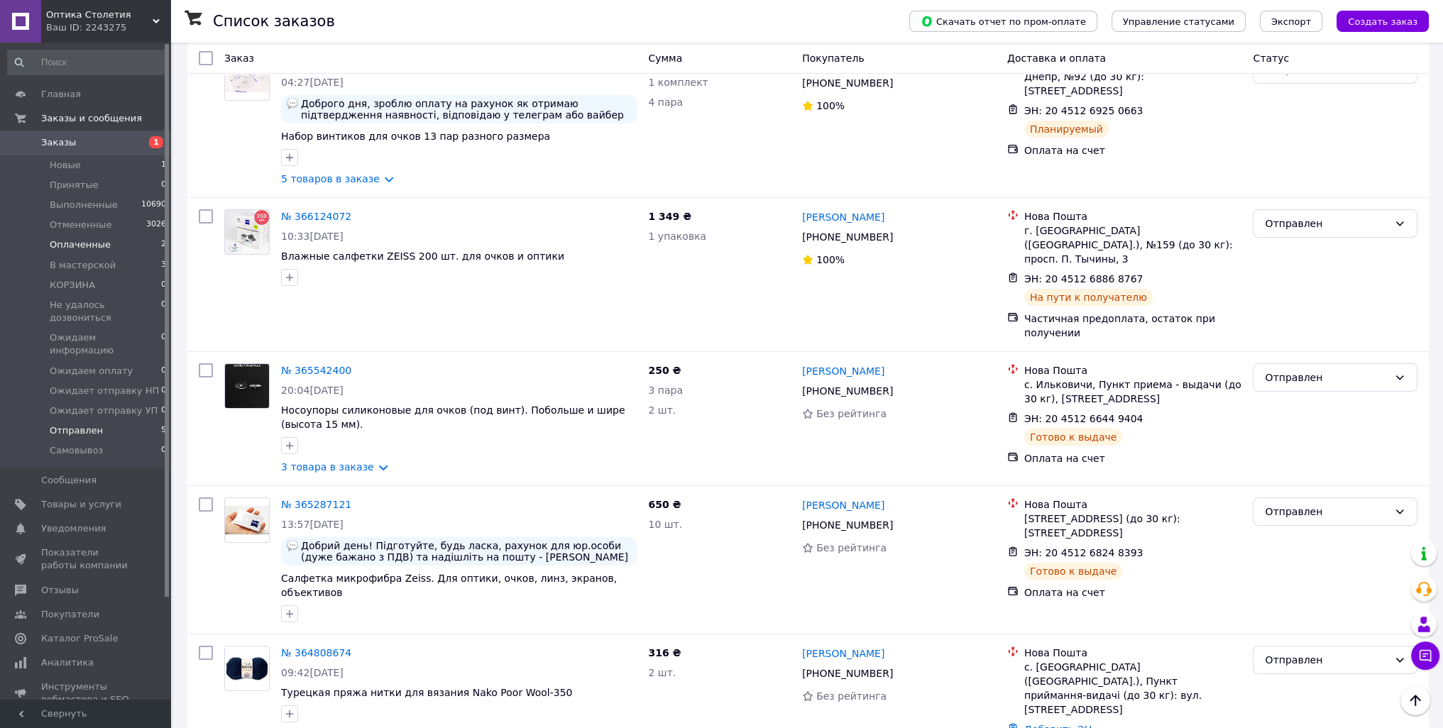 This screenshot has width=1443, height=728. What do you see at coordinates (86, 693) in the screenshot?
I see `span: Инструменты вебмастера и SEO` at bounding box center [86, 693].